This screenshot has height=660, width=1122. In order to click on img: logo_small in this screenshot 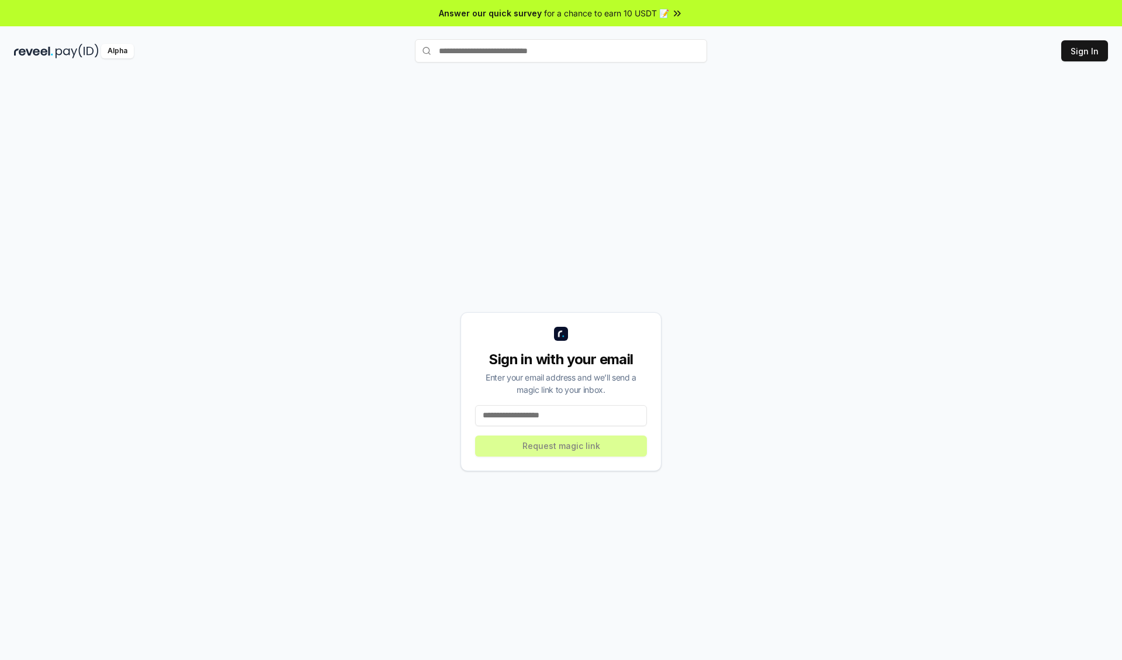, I will do `click(561, 334)`.